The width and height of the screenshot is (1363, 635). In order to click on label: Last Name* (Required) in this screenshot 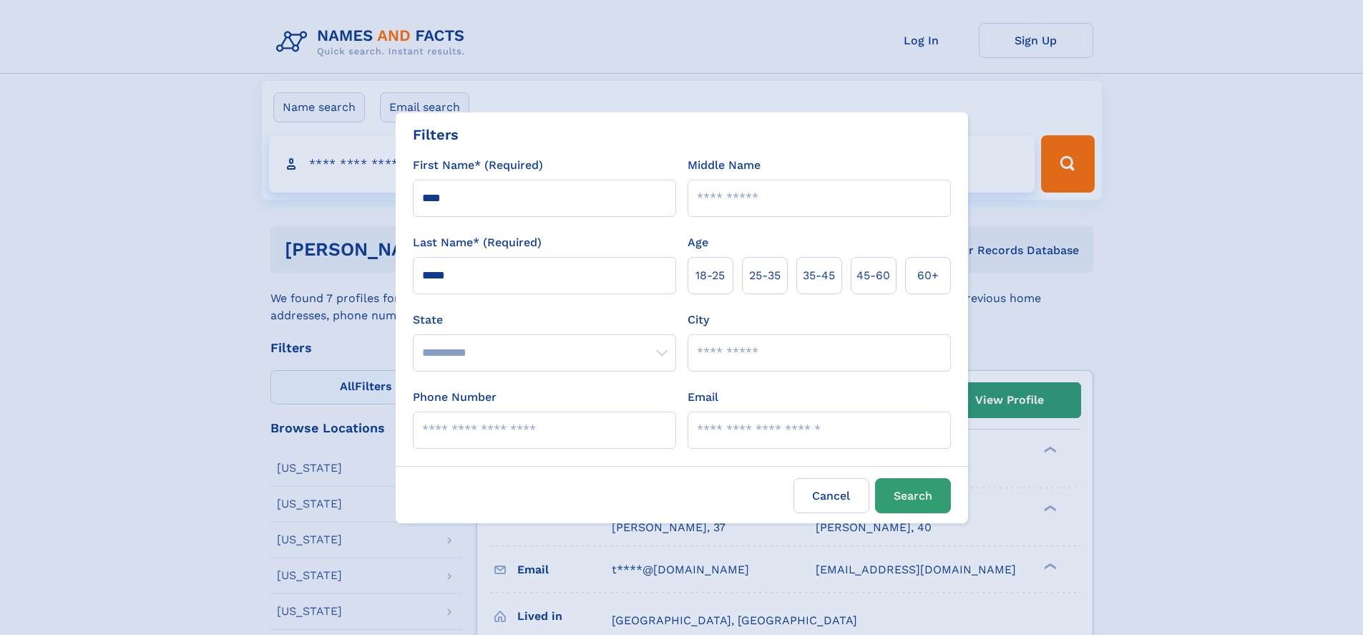, I will do `click(477, 243)`.